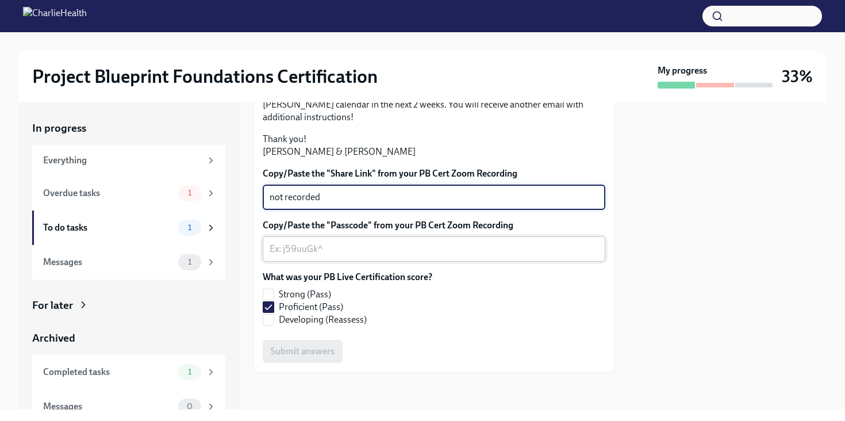  Describe the element at coordinates (322, 319) in the screenshot. I see `span: Developing (Reassess)` at that location.